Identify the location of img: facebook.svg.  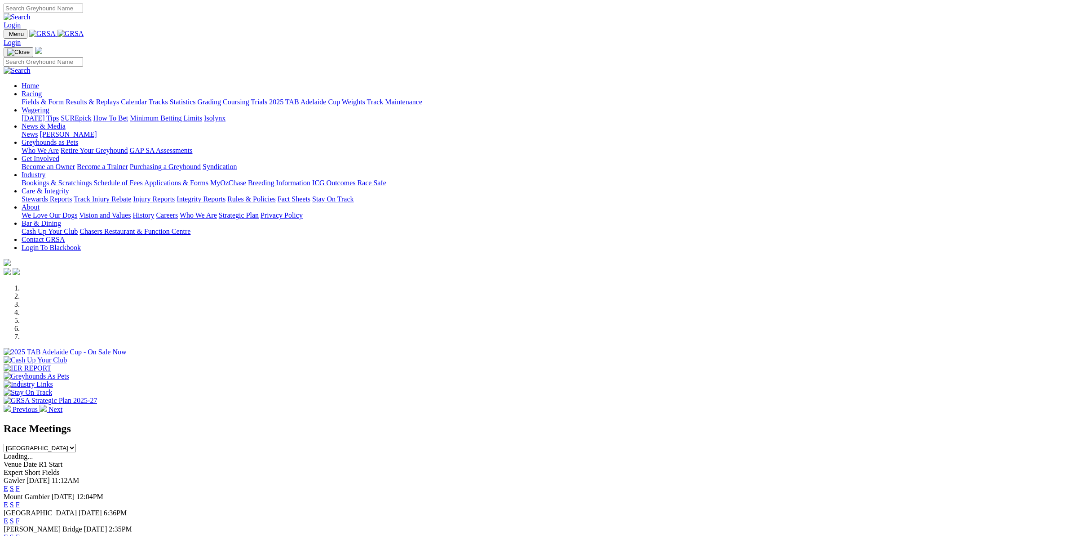
(7, 271).